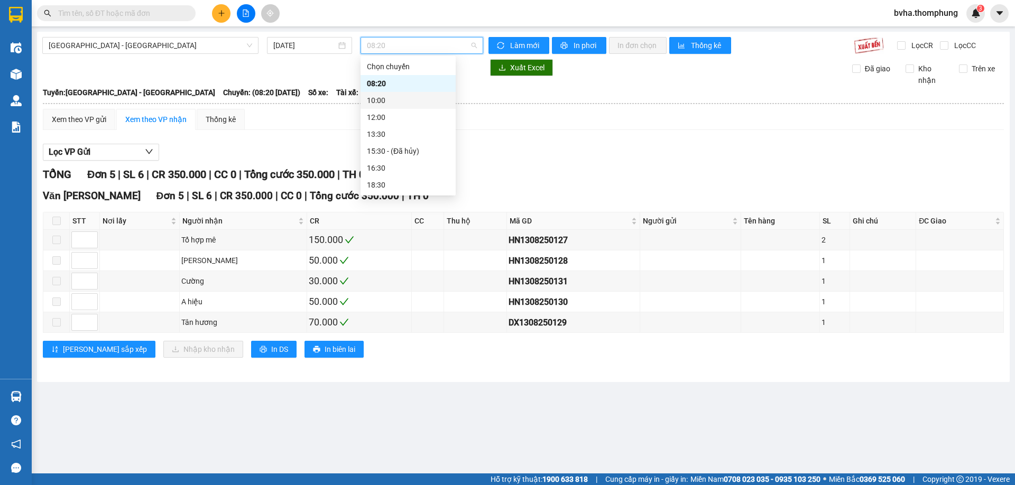  I want to click on div: 13:30, so click(408, 134).